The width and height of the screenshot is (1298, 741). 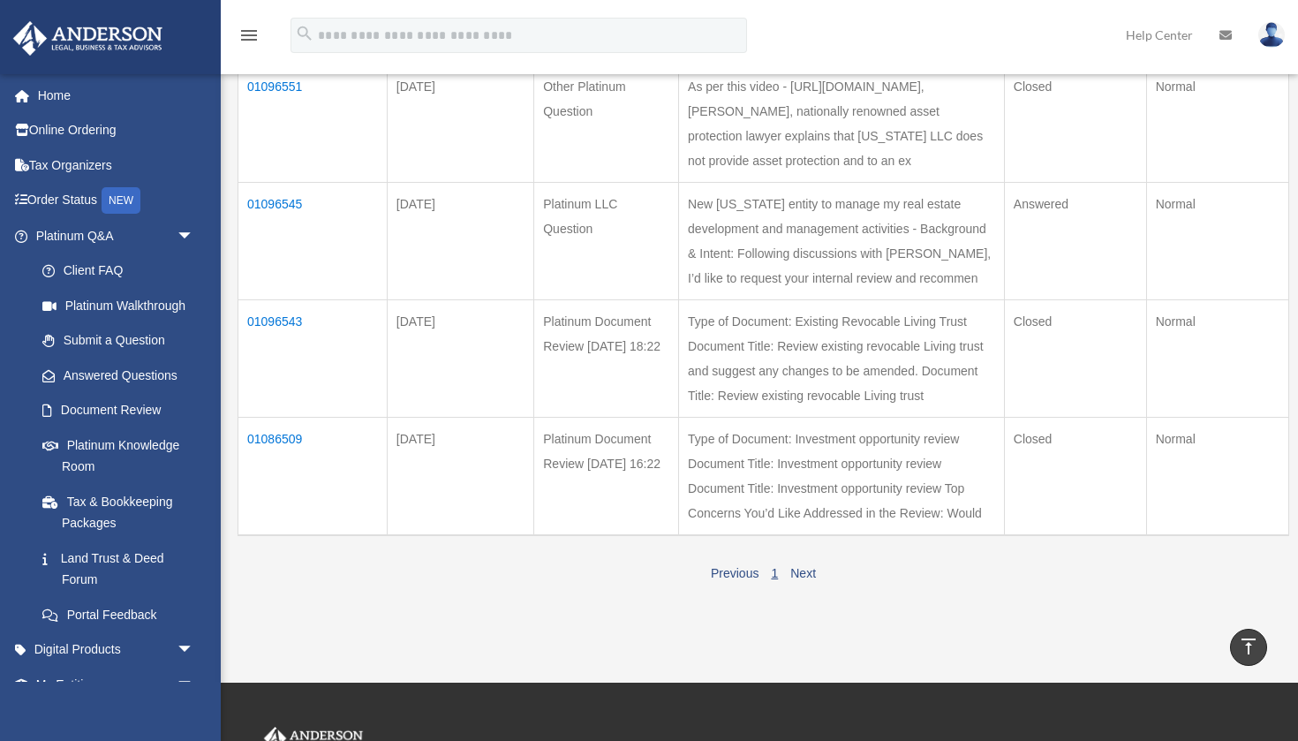 What do you see at coordinates (117, 95) in the screenshot?
I see `a: Home` at bounding box center [117, 95].